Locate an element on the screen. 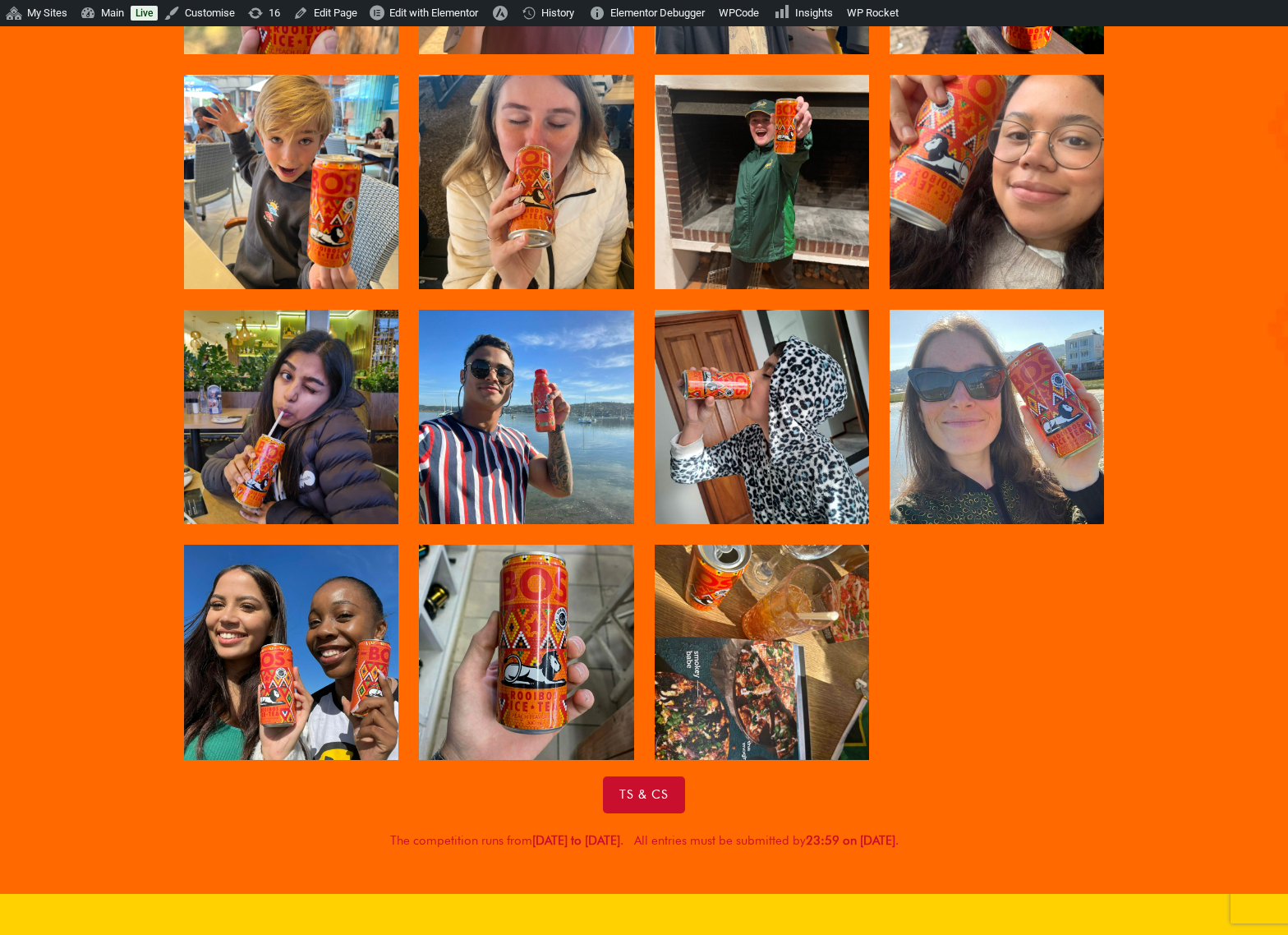  a: Siya Kolisi Bos Ice tea Completion - Win a trip to Paris contestant Keegan is located at coordinates (526, 651).